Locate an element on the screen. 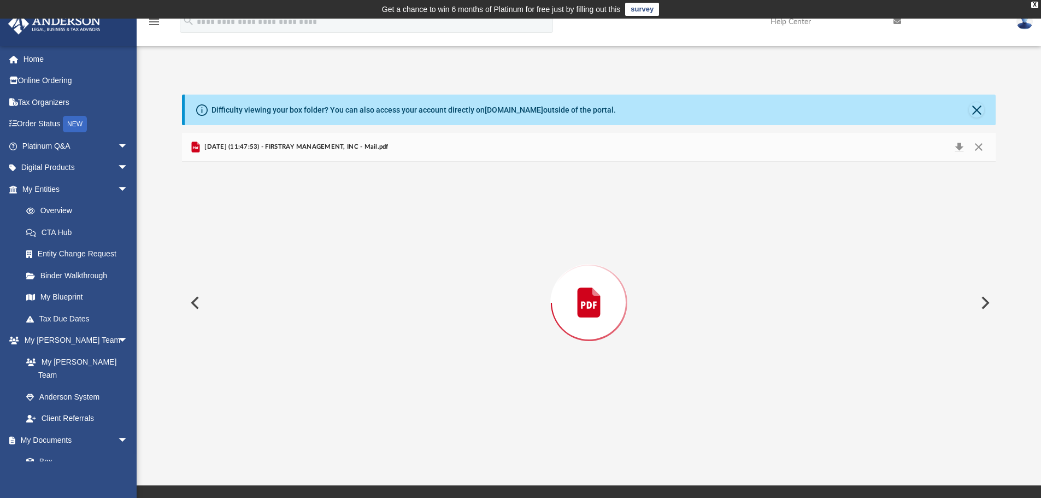 The width and height of the screenshot is (1041, 498). div: Get a chance to win 6 months of Platinum for free just by filling out this is located at coordinates (501, 9).